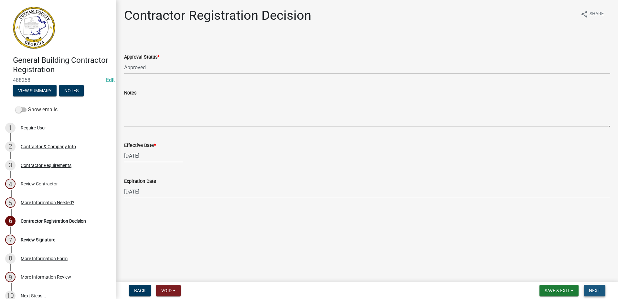  What do you see at coordinates (166, 290) in the screenshot?
I see `span: Void` at bounding box center [166, 290].